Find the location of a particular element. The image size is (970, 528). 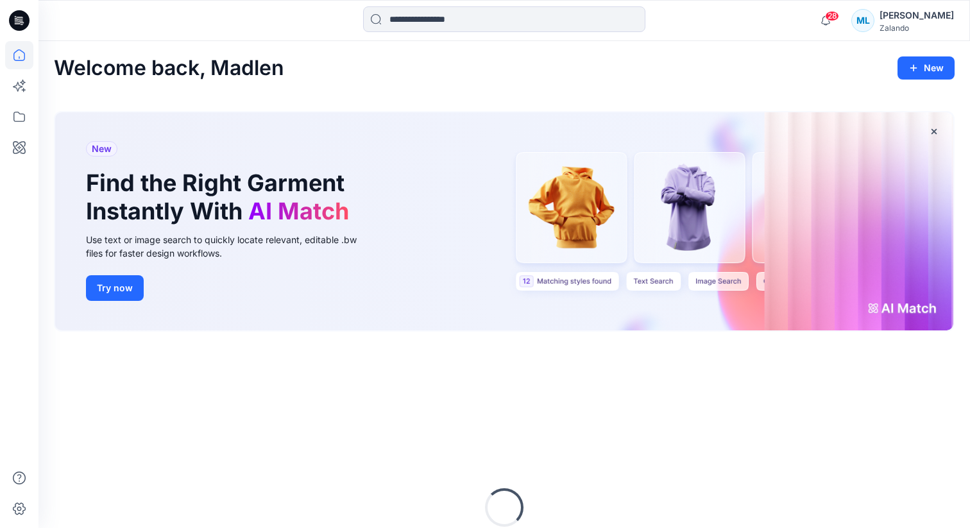

h2: Welcome back, Madlen is located at coordinates (169, 68).